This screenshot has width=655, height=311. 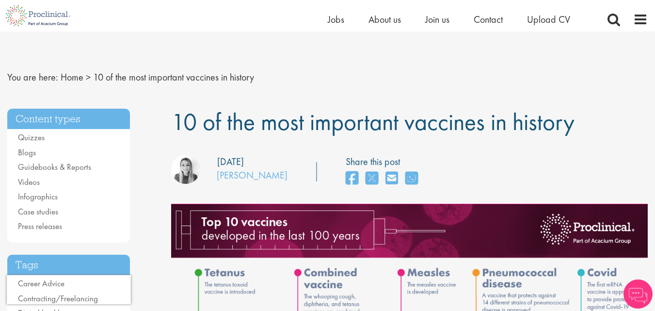 What do you see at coordinates (488, 19) in the screenshot?
I see `a: Contact` at bounding box center [488, 19].